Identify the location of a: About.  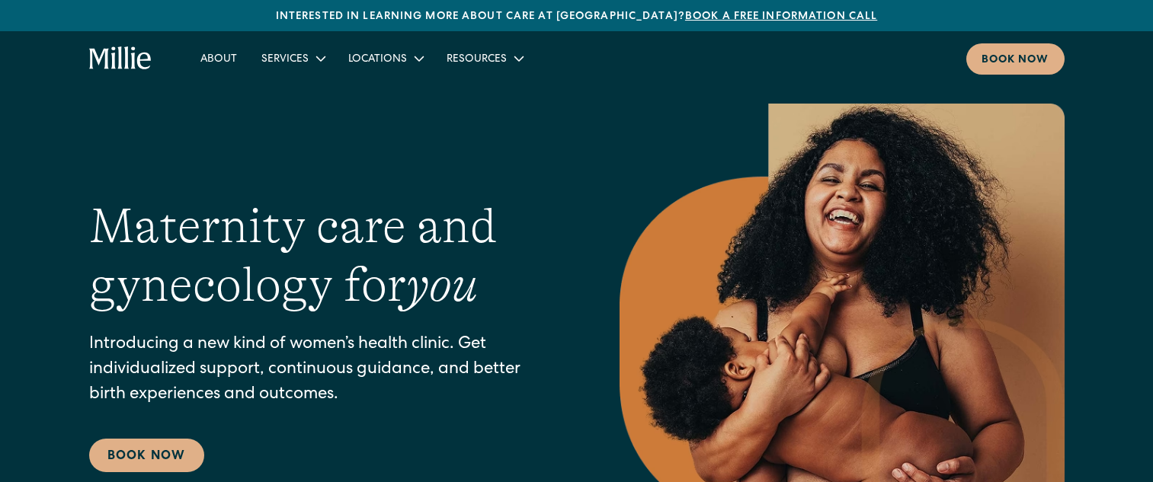
(219, 58).